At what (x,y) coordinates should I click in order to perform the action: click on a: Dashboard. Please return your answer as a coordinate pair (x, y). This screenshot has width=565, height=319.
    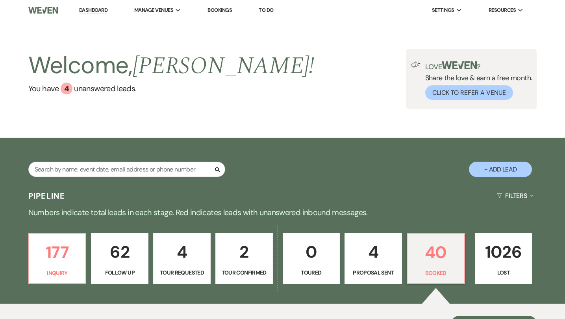
    Looking at the image, I should click on (93, 10).